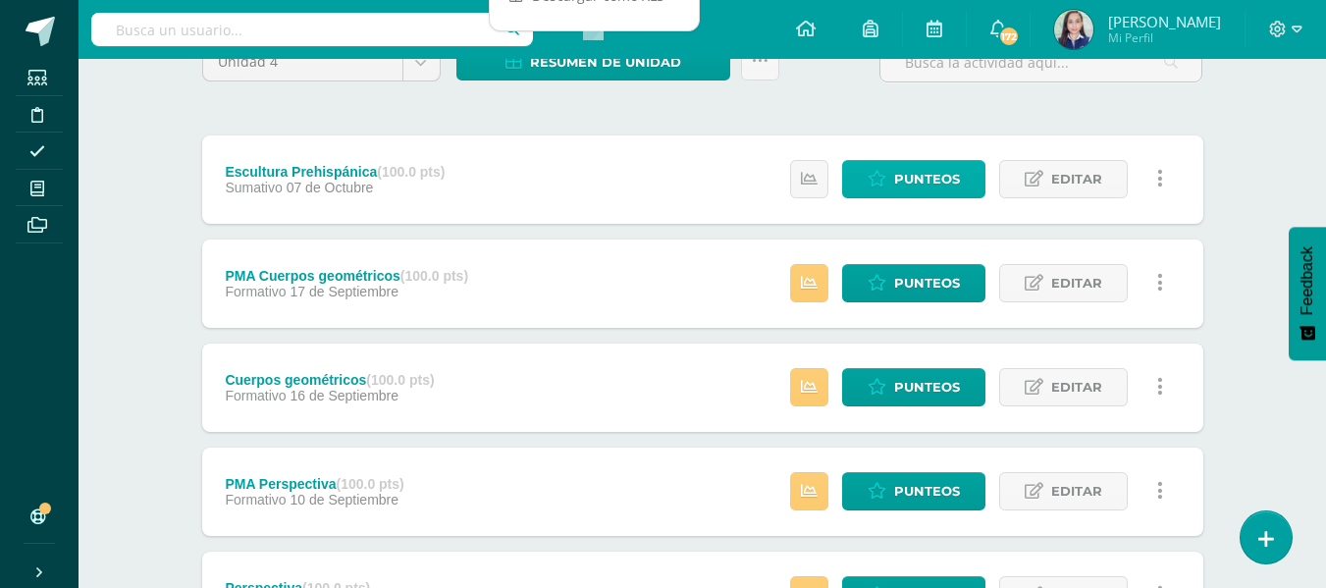 The image size is (1326, 588). Describe the element at coordinates (1308, 281) in the screenshot. I see `span: Feedback` at that location.